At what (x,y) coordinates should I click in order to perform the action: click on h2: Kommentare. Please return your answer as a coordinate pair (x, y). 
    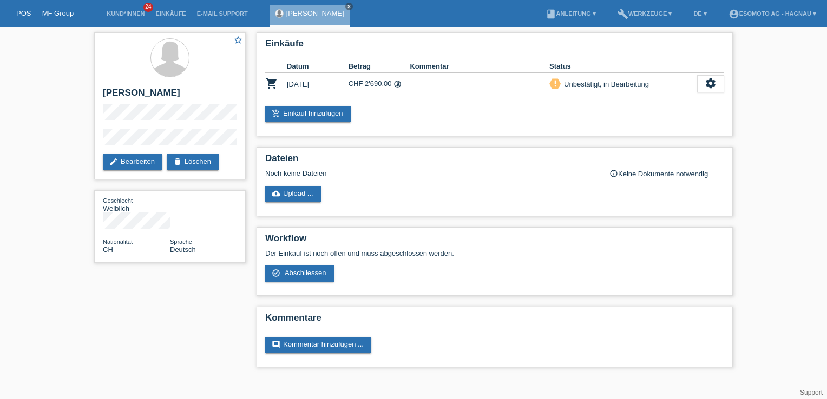
    Looking at the image, I should click on (495, 321).